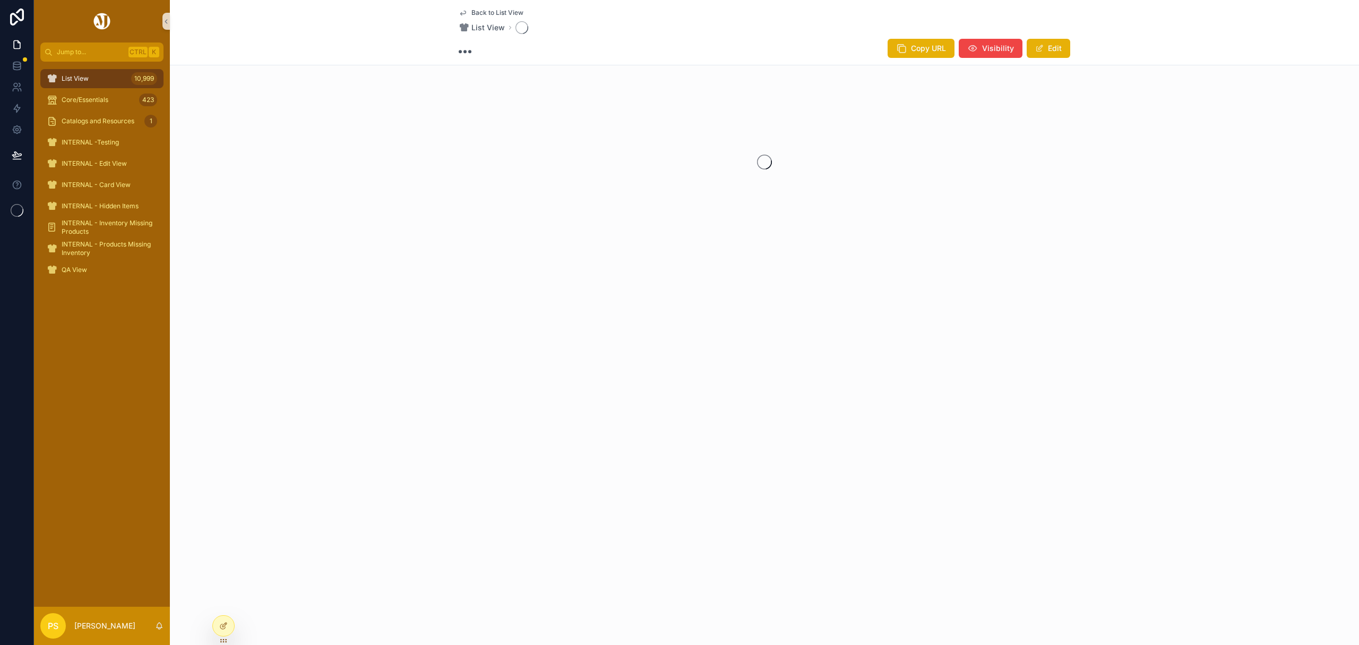  Describe the element at coordinates (102, 21) in the screenshot. I see `img: App logo` at that location.